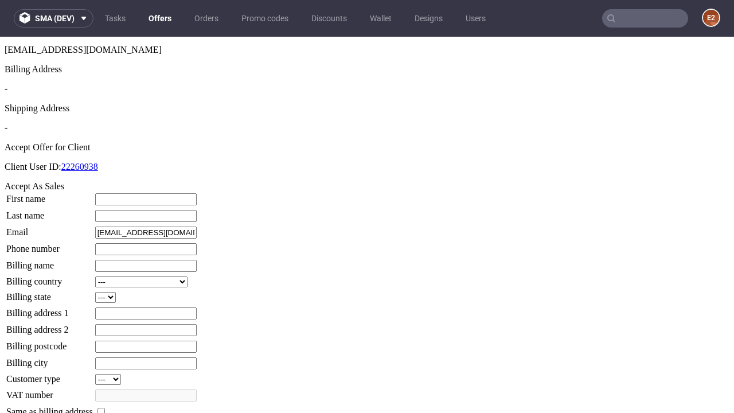 The height and width of the screenshot is (413, 734). What do you see at coordinates (53, 18) in the screenshot?
I see `button: sma (dev)` at bounding box center [53, 18].